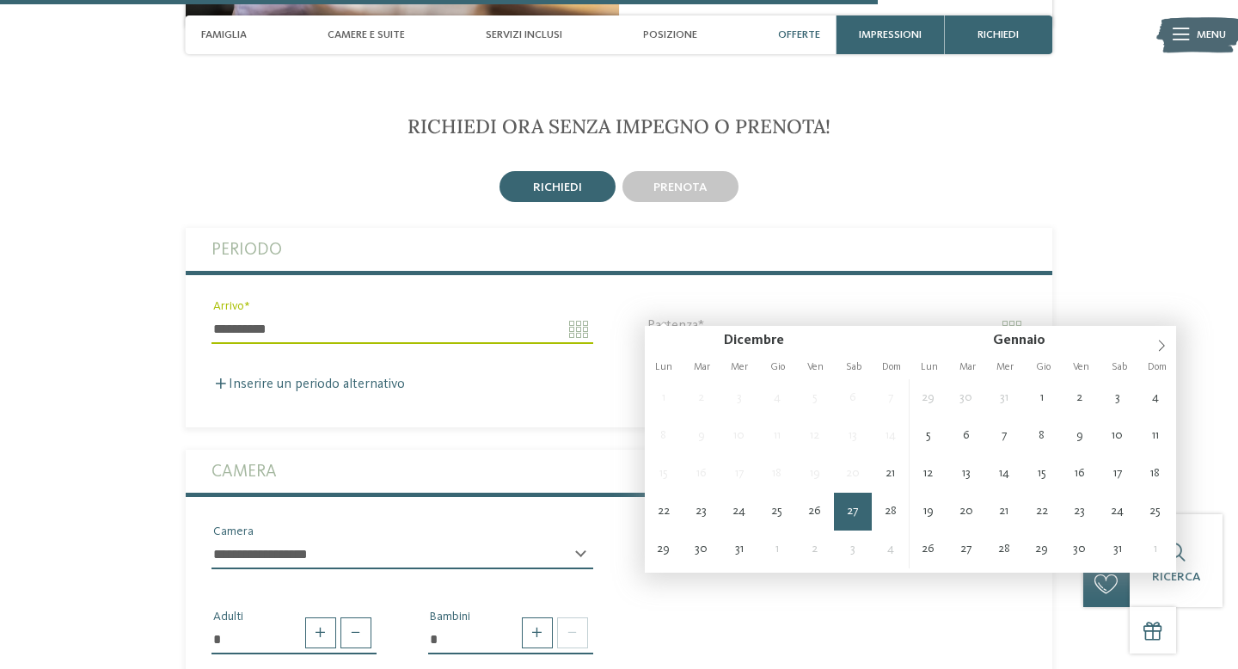 This screenshot has width=1238, height=669. What do you see at coordinates (1080, 549) in the screenshot?
I see `span: Gennaio 30, 2026` at bounding box center [1080, 549].